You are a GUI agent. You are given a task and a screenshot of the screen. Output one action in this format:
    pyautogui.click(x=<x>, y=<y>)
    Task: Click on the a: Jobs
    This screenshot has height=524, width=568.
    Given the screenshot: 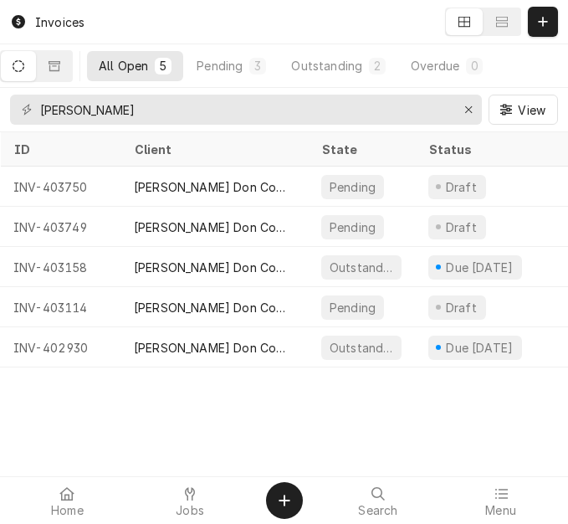 What is the action you would take?
    pyautogui.click(x=190, y=500)
    